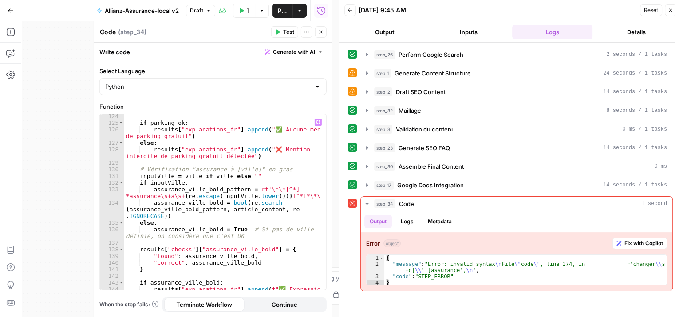 This screenshot has height=317, width=675. Describe the element at coordinates (384, 148) in the screenshot. I see `span: step_23` at that location.